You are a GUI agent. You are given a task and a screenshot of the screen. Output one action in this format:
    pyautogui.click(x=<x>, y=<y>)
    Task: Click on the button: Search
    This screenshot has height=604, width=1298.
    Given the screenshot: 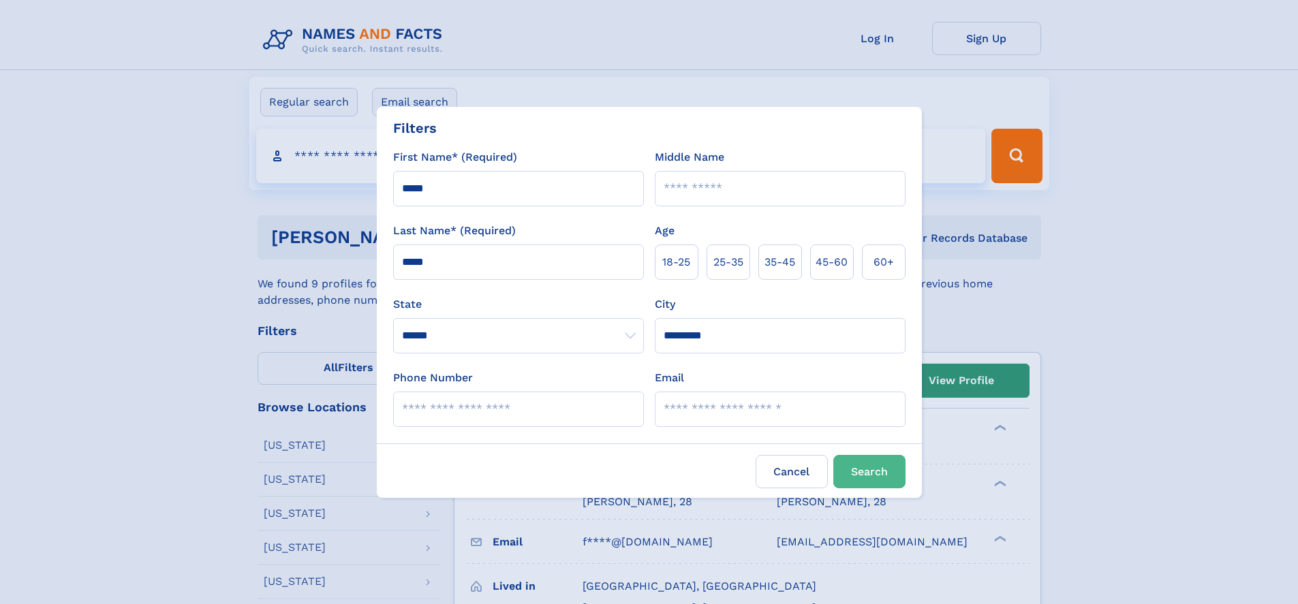 What is the action you would take?
    pyautogui.click(x=869, y=472)
    